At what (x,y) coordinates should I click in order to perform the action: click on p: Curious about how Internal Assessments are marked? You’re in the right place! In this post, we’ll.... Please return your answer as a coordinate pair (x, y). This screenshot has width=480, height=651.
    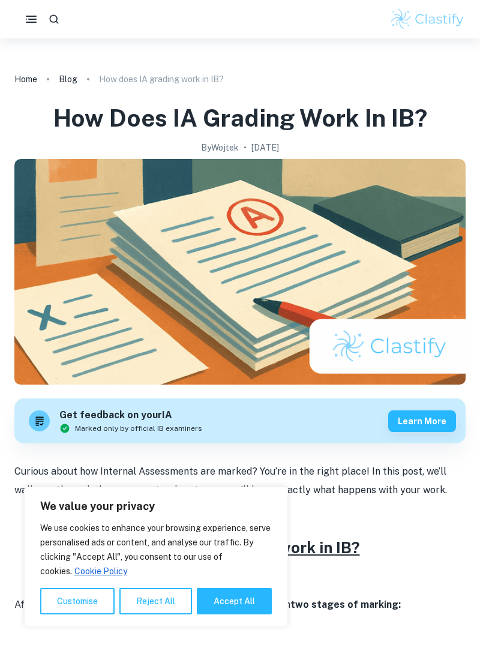
    Looking at the image, I should click on (240, 480).